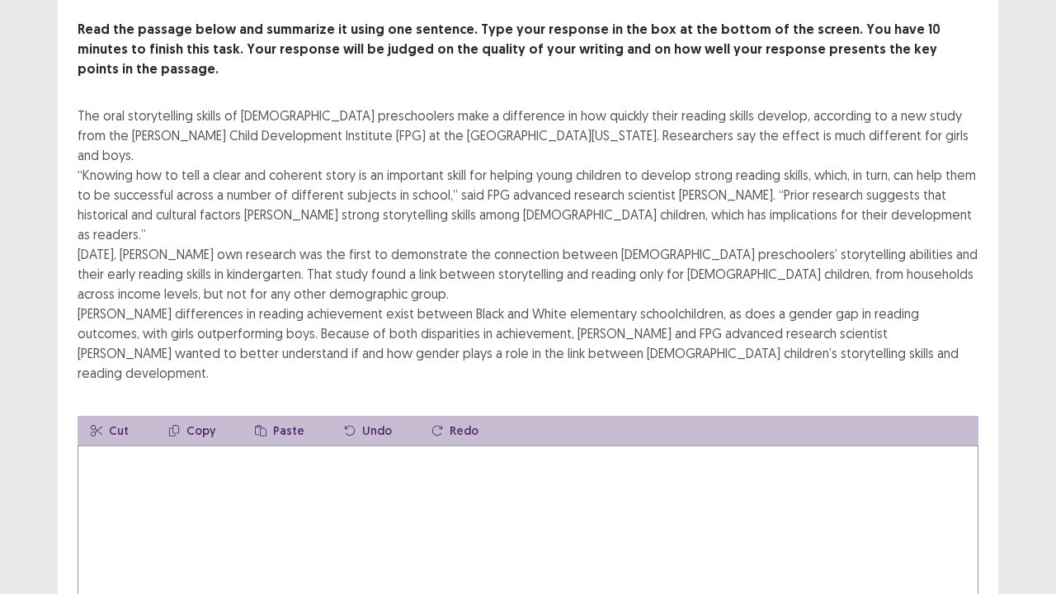 Image resolution: width=1056 pixels, height=594 pixels. Describe the element at coordinates (368, 431) in the screenshot. I see `button: Undo` at that location.